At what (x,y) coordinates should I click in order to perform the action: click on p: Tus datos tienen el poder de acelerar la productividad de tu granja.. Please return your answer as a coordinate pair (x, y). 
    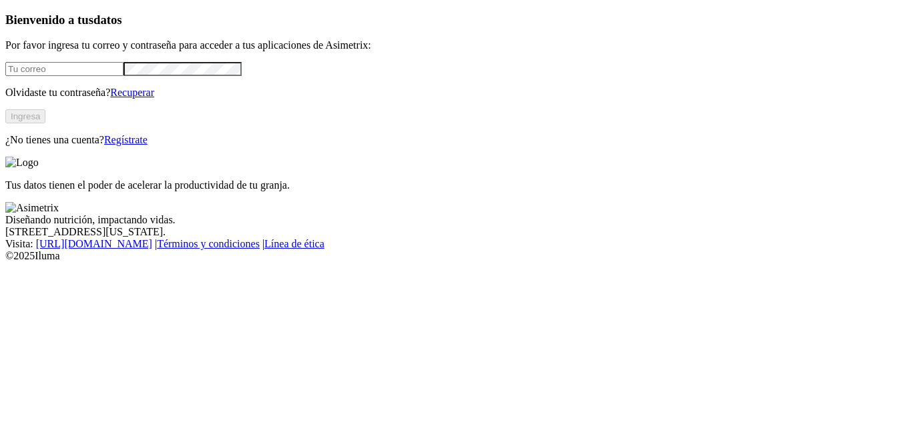
    Looking at the image, I should click on (454, 186).